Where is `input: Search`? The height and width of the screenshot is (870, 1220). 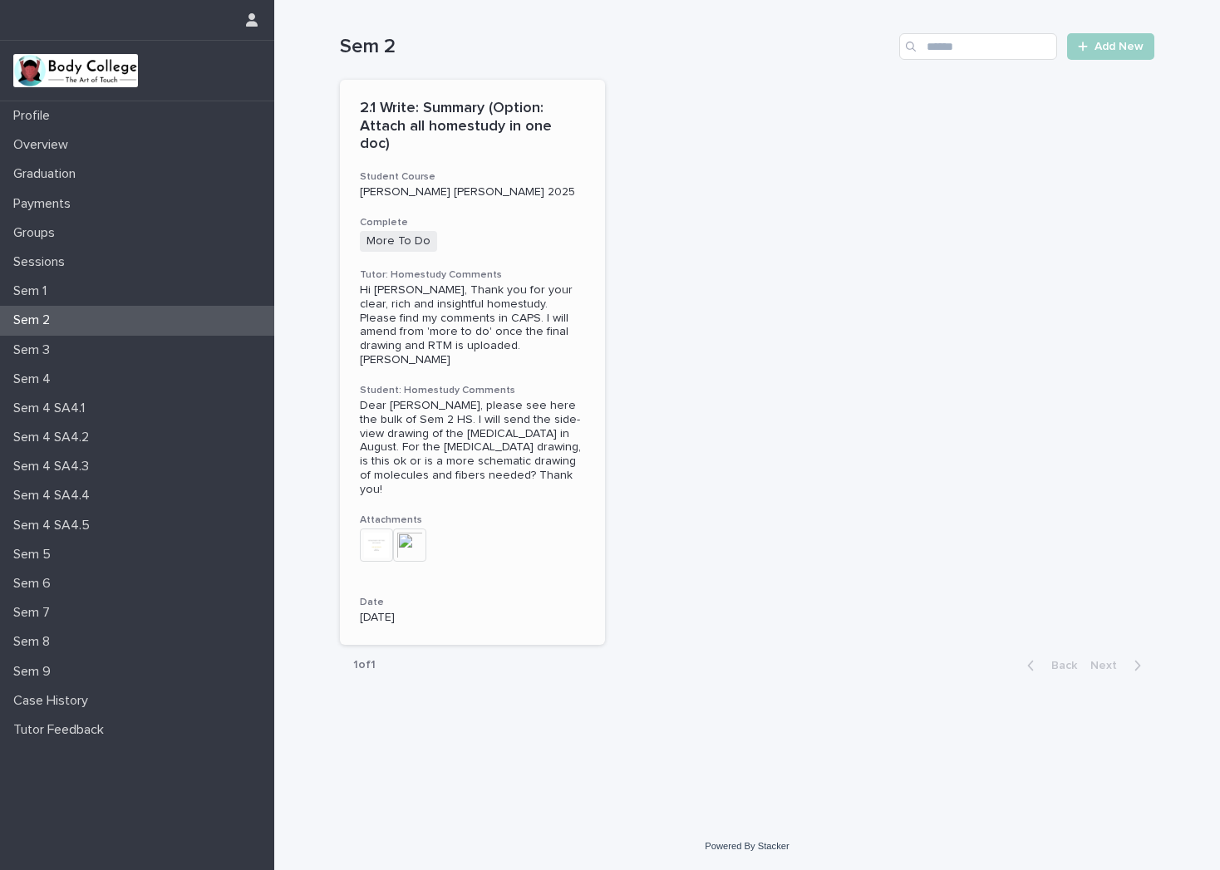 input: Search is located at coordinates (978, 47).